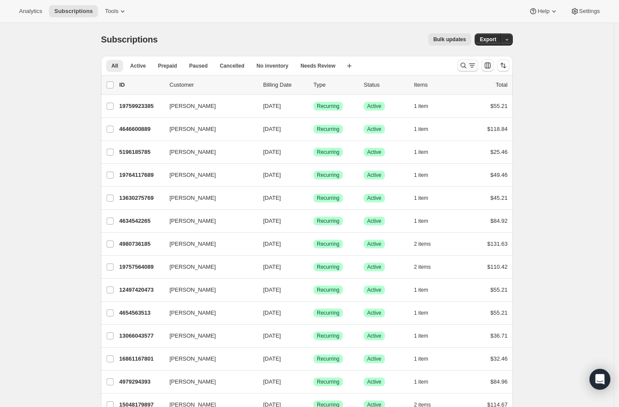  Describe the element at coordinates (449, 39) in the screenshot. I see `span: Bulk updates` at that location.